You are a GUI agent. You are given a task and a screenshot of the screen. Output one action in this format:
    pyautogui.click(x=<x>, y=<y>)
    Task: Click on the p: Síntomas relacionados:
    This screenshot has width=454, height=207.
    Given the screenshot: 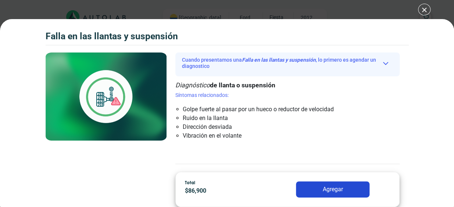 What is the action you would take?
    pyautogui.click(x=287, y=95)
    